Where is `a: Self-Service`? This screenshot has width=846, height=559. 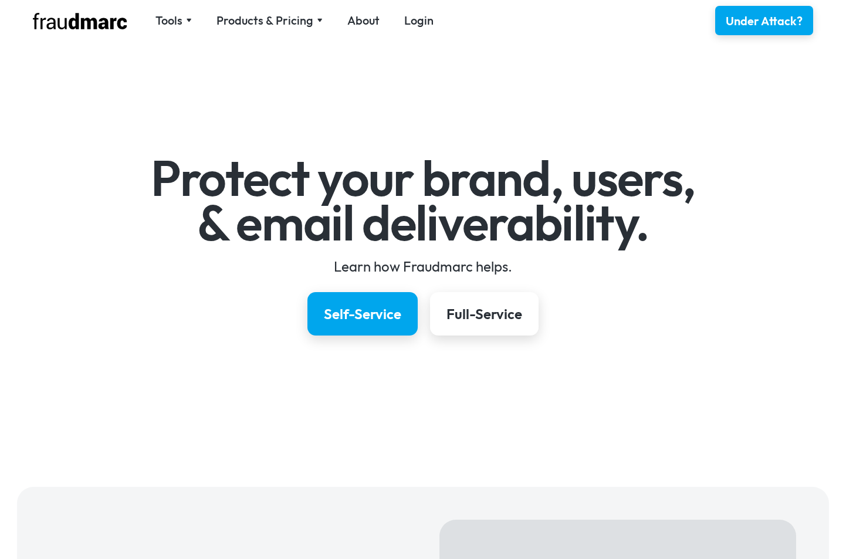
a: Self-Service is located at coordinates (362, 314).